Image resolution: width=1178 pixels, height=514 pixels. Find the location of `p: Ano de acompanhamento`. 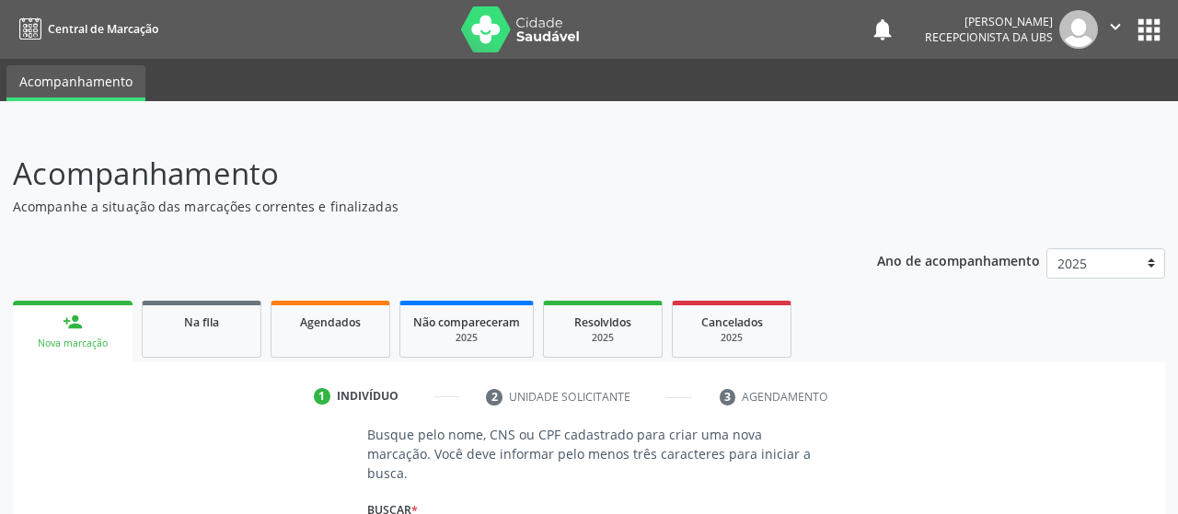

p: Ano de acompanhamento is located at coordinates (958, 260).